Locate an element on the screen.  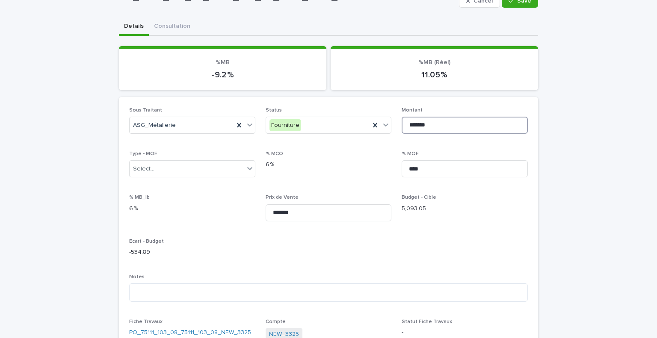
div: Select... is located at coordinates (144, 169).